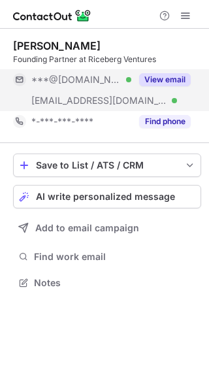  I want to click on span: AI write personalized message, so click(105, 197).